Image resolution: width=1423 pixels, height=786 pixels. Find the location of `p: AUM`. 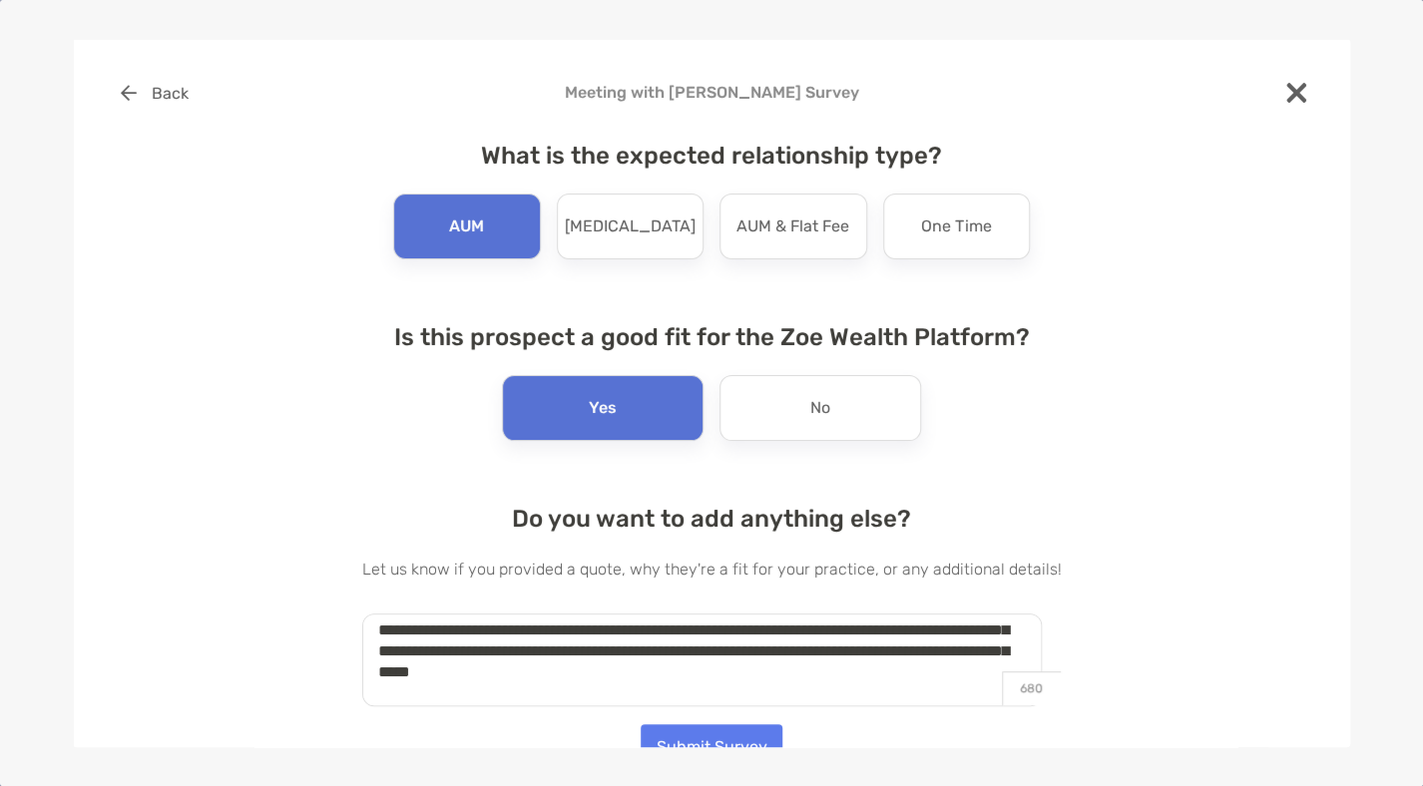

p: AUM is located at coordinates (466, 226).